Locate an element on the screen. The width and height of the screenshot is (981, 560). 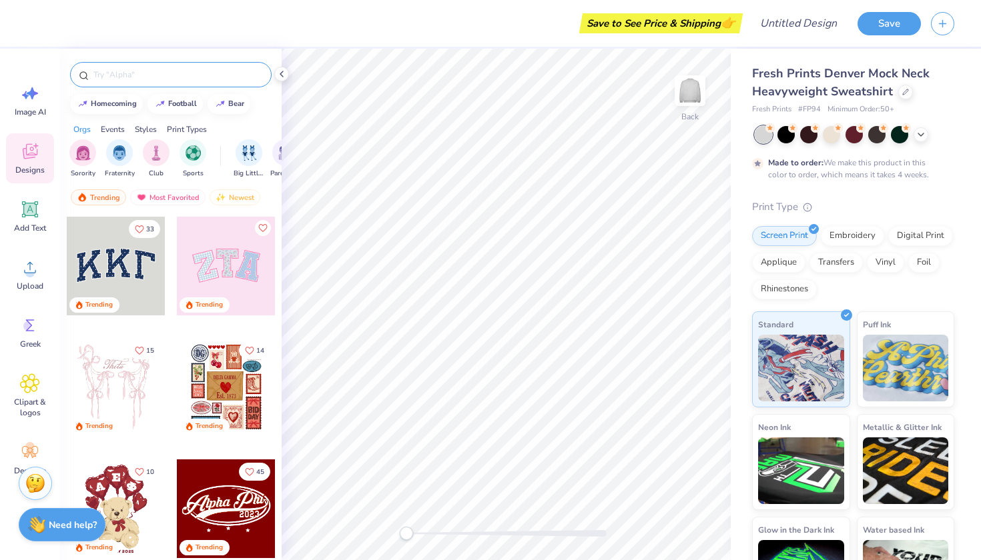
div: filter for Club is located at coordinates (156, 159).